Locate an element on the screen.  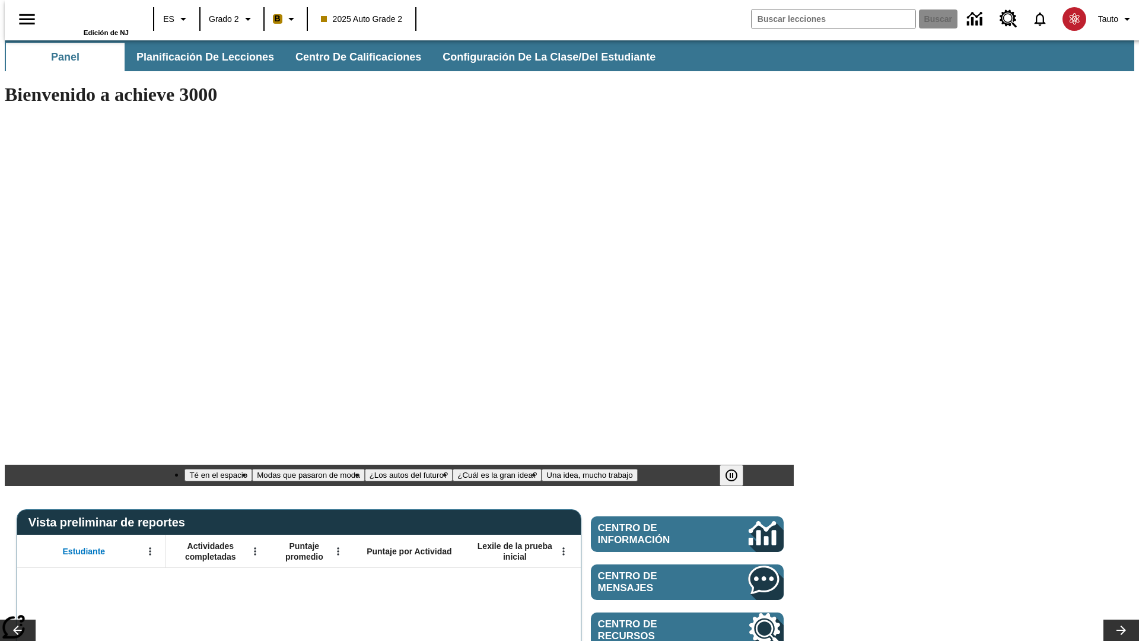
button: Planificación de lecciones is located at coordinates (205, 57).